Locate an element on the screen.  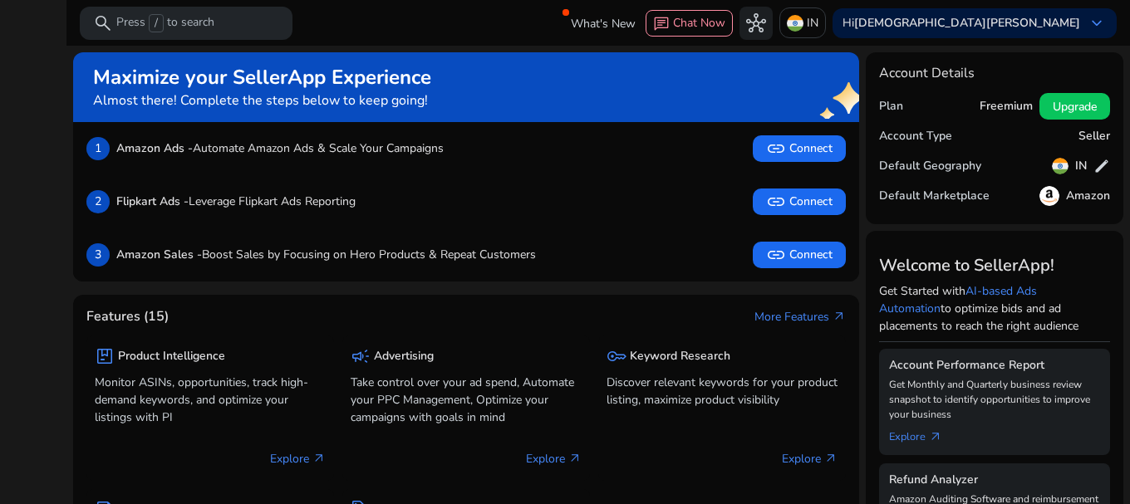
span: chat is located at coordinates (661, 24).